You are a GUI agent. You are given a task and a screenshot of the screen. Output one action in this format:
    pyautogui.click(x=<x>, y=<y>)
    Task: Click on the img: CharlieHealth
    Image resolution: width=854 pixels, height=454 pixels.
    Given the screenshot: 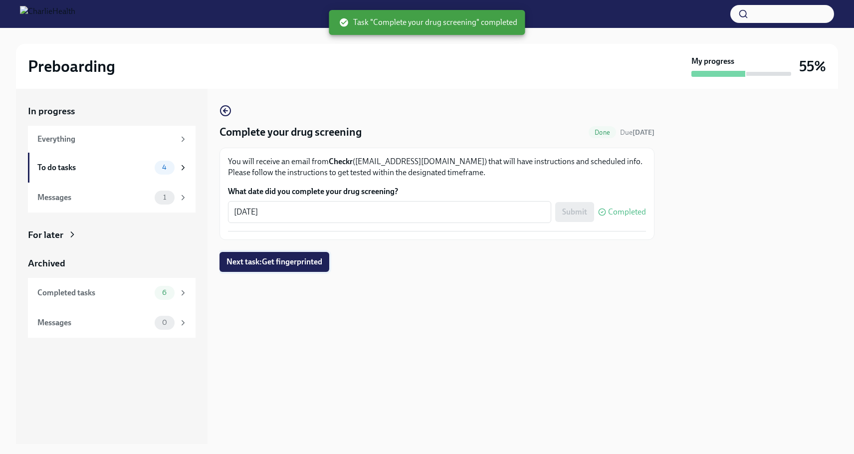 What is the action you would take?
    pyautogui.click(x=47, y=14)
    